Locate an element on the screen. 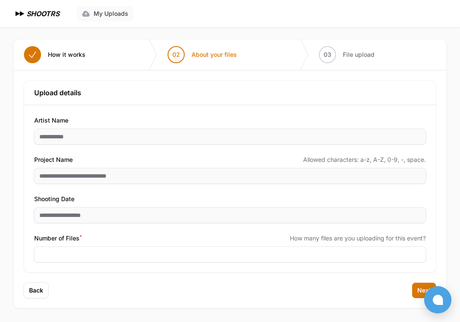 This screenshot has width=460, height=322. span: 03 is located at coordinates (327, 55).